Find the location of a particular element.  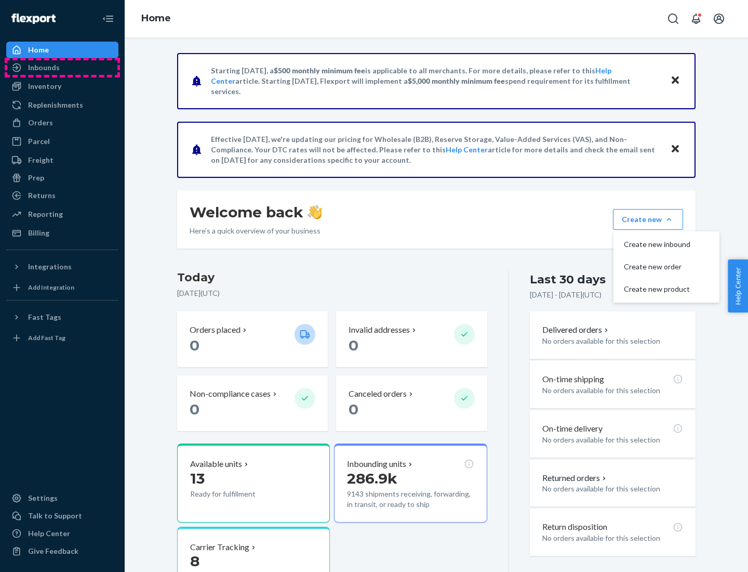

a: Parcel is located at coordinates (62, 141).